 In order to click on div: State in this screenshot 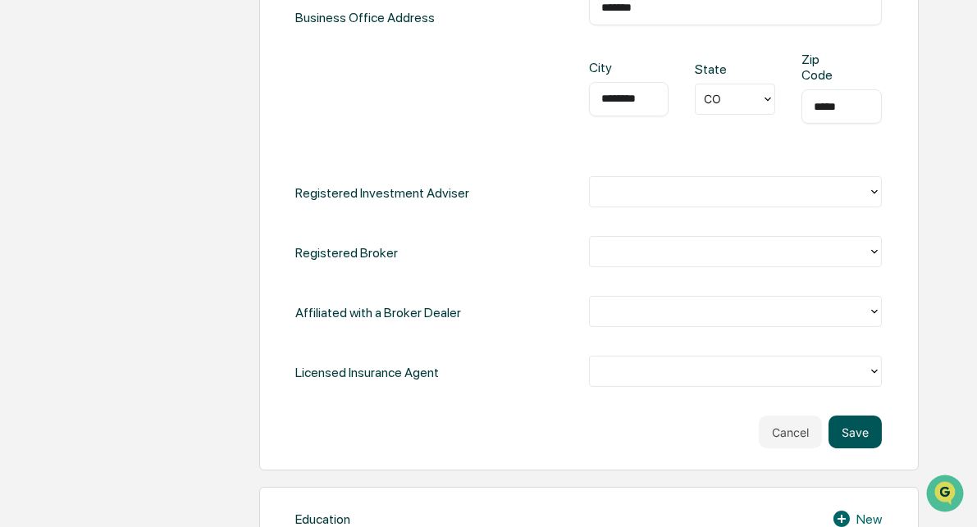, I will do `click(713, 69)`.